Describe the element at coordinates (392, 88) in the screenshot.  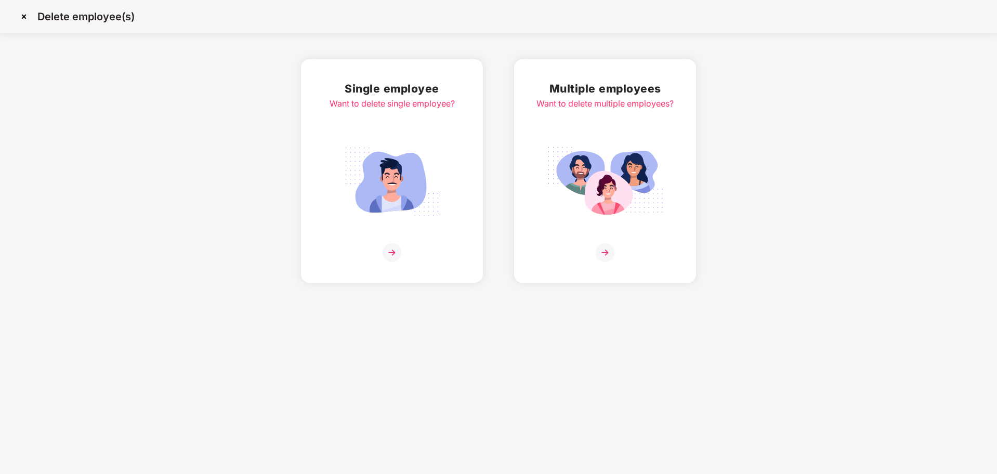
I see `h2: Single employee` at that location.